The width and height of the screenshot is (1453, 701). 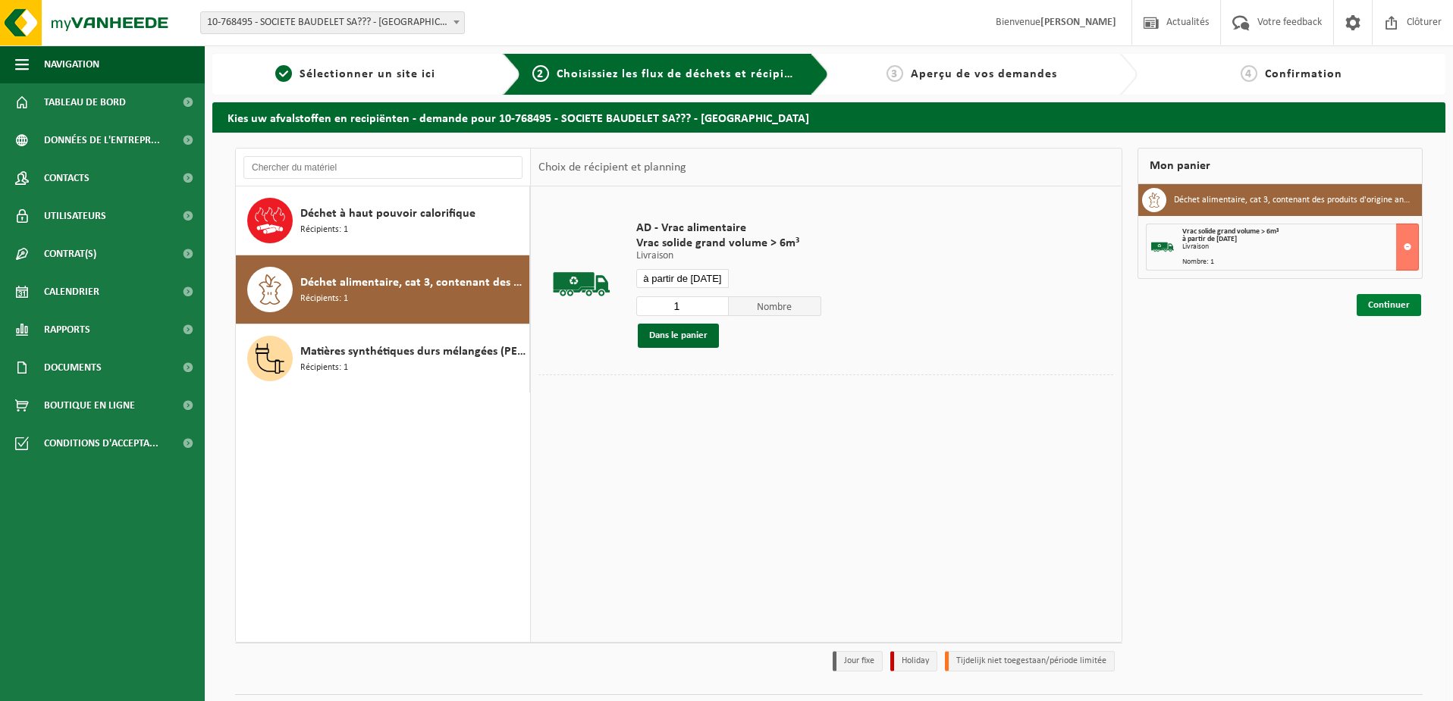 I want to click on span: Matières synthétiques durs mélangées (PE et PP), recyclables (industriel), so click(x=412, y=352).